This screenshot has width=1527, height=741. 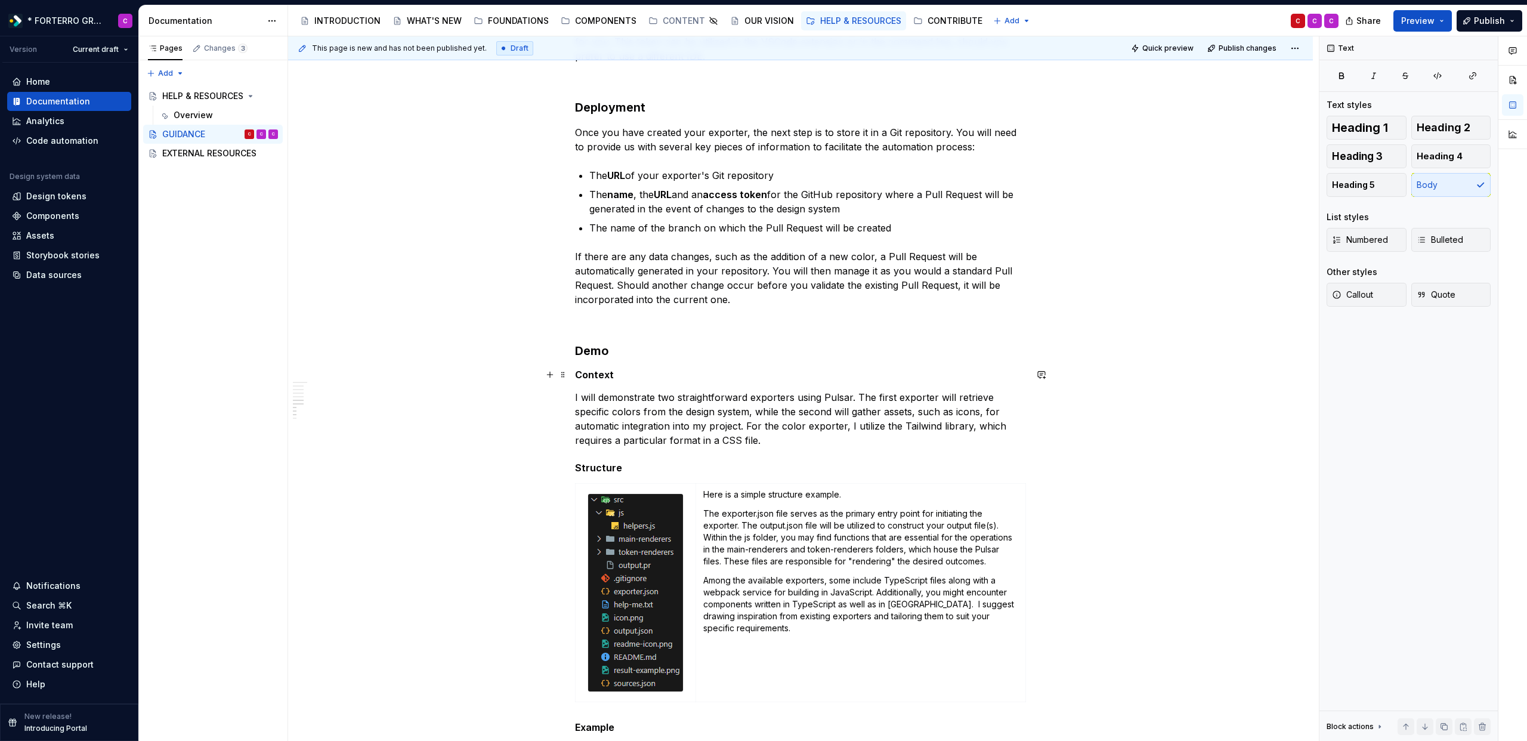 What do you see at coordinates (1243, 48) in the screenshot?
I see `button: Publish changes` at bounding box center [1243, 48].